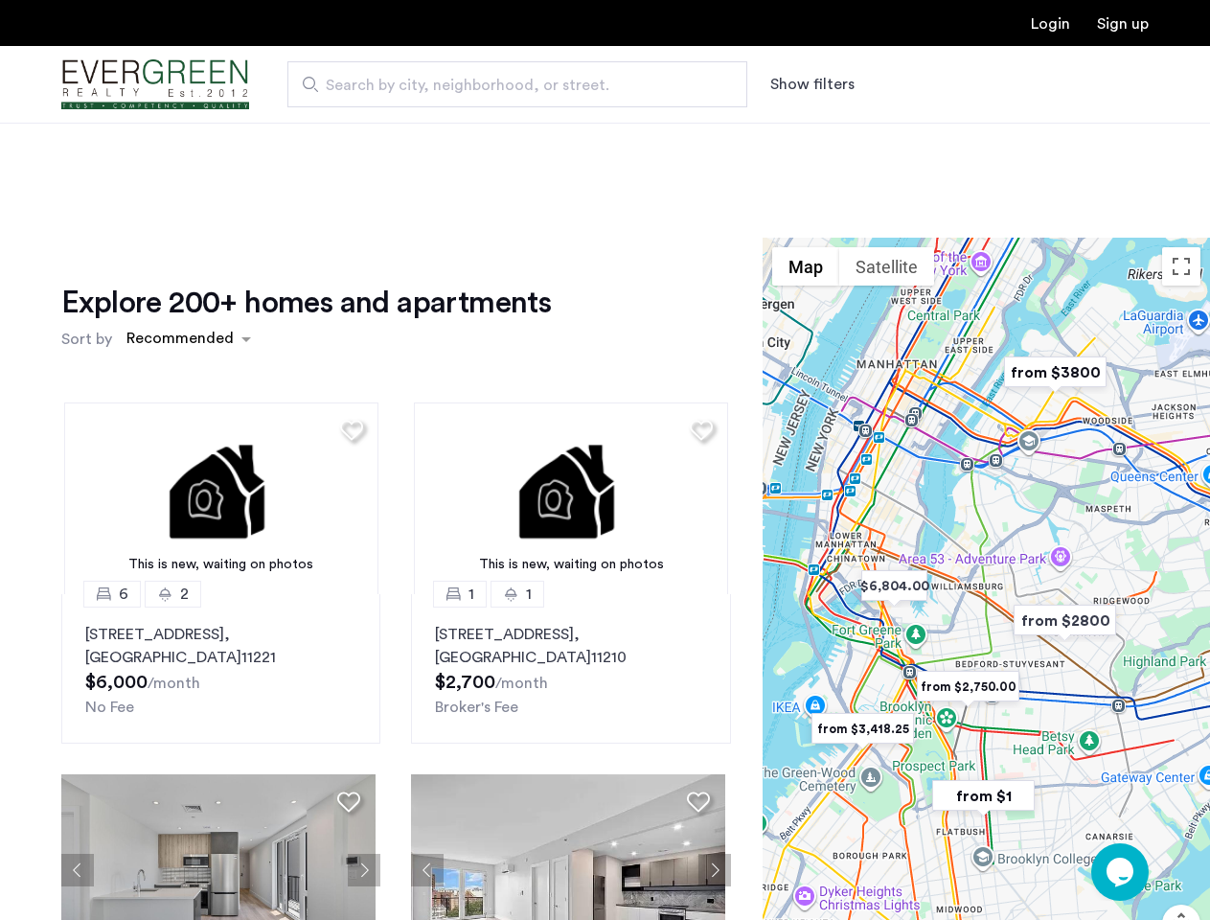 This screenshot has height=920, width=1210. What do you see at coordinates (806, 266) in the screenshot?
I see `button: Show street map` at bounding box center [806, 266].